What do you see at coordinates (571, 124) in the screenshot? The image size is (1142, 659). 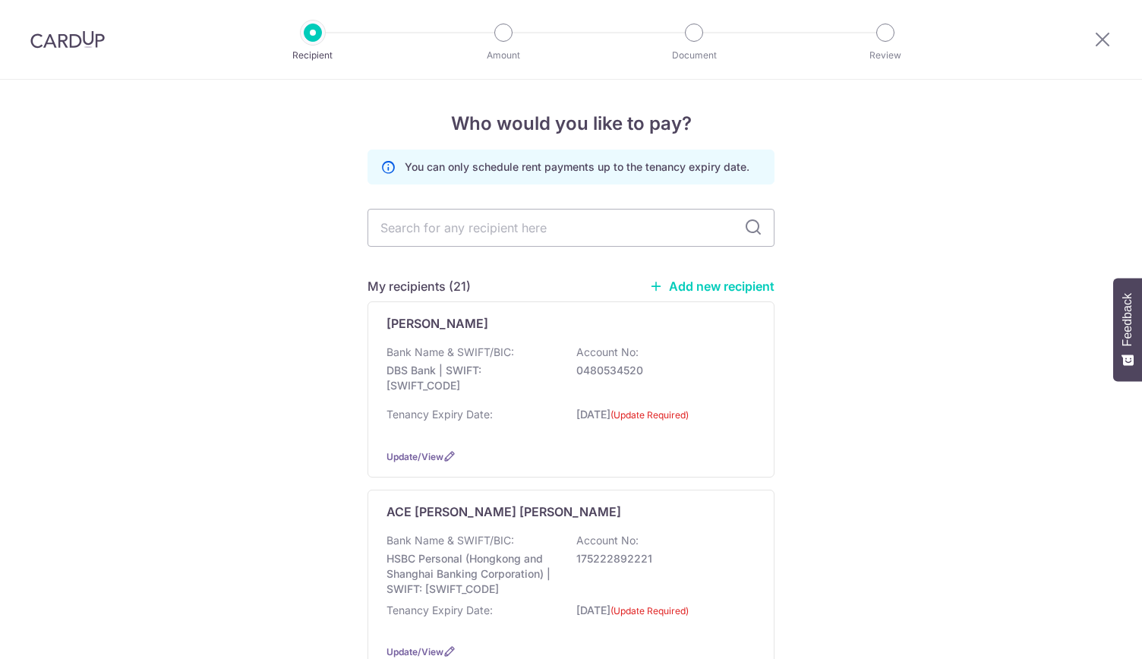 I see `h4: Who would you like to pay?` at bounding box center [571, 124].